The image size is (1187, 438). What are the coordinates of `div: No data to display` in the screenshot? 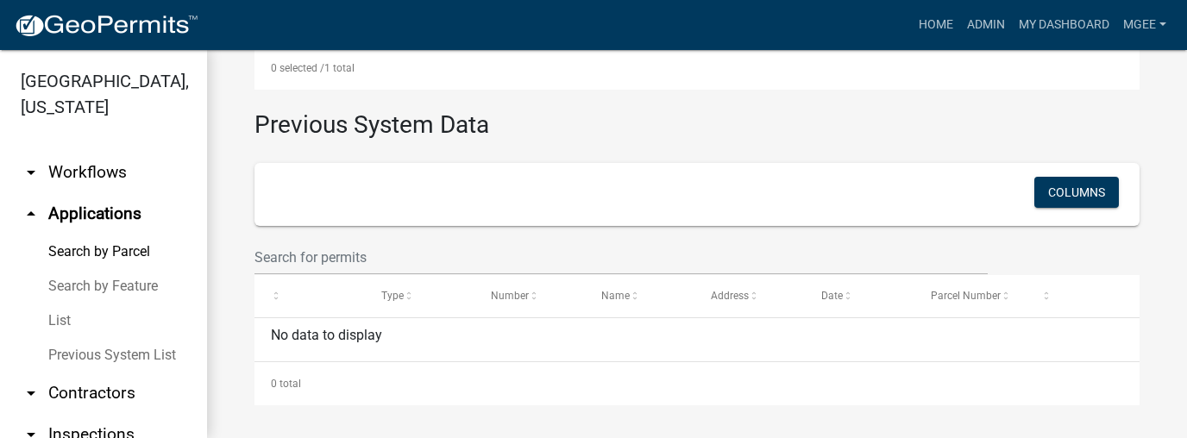 It's located at (697, 340).